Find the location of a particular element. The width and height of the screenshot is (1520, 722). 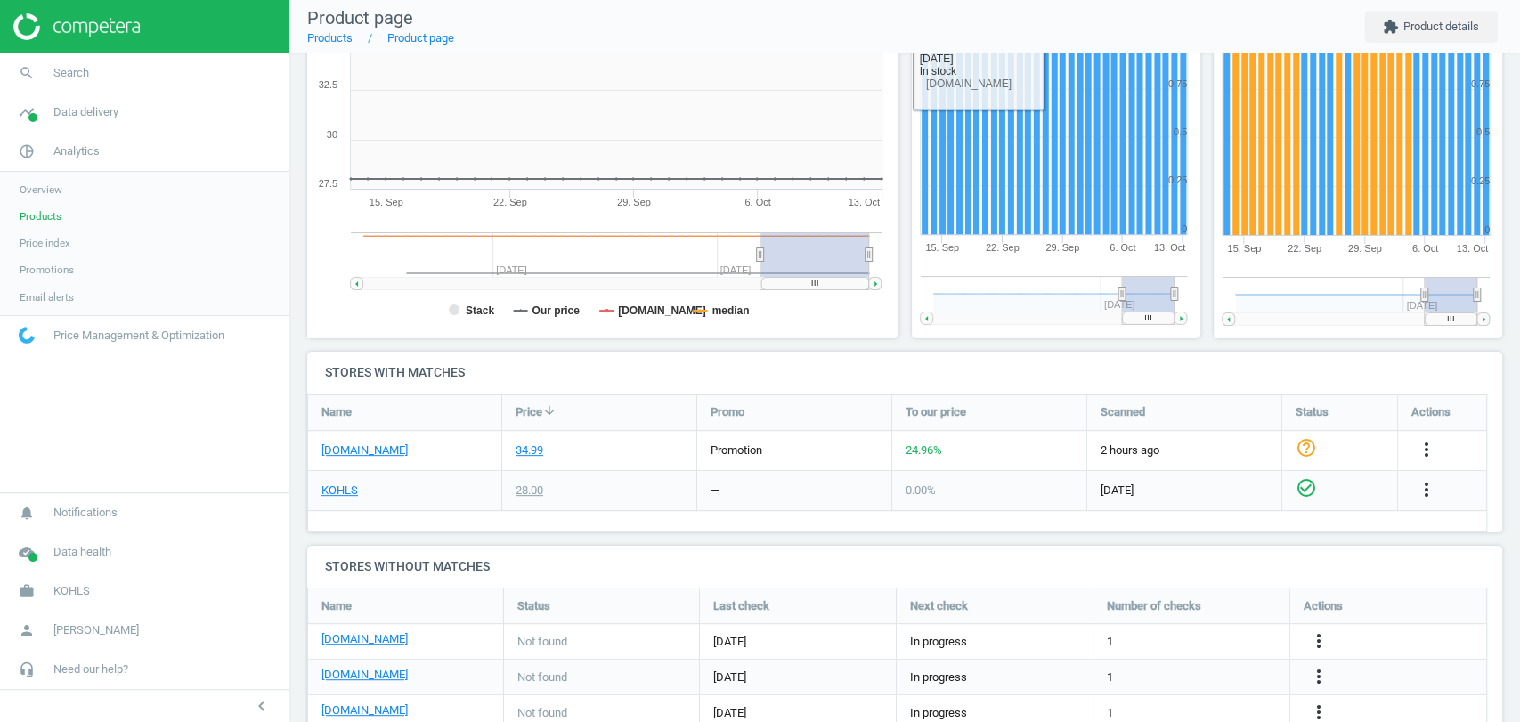

span: Product page is located at coordinates (360, 18).